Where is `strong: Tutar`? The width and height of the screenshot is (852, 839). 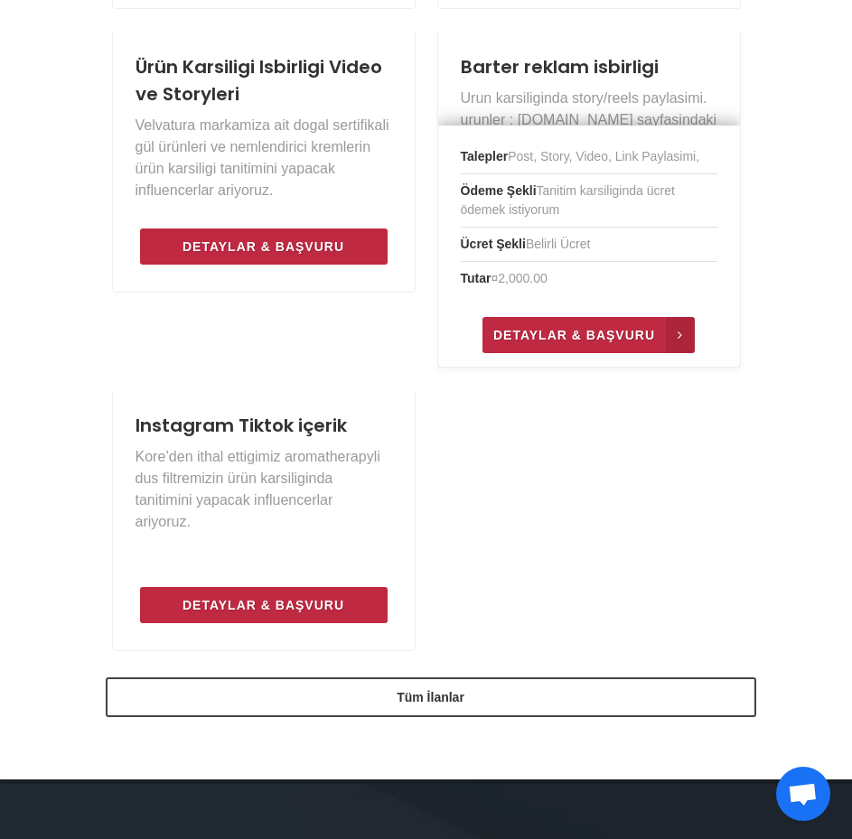 strong: Tutar is located at coordinates (476, 278).